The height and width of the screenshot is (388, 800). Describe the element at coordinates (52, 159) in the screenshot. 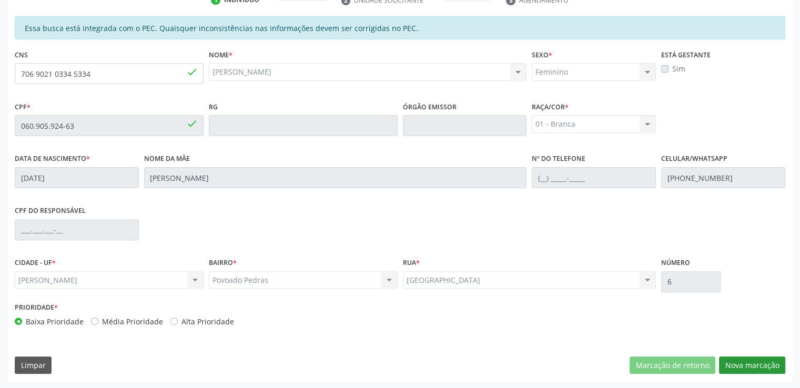

I see `label: Data de nascimento` at that location.